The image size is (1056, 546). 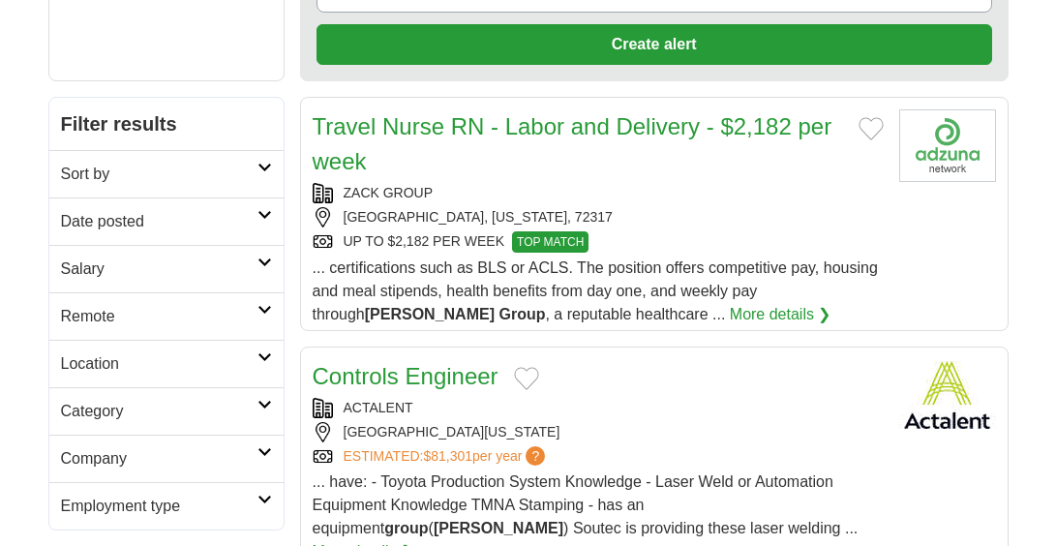 What do you see at coordinates (166, 268) in the screenshot?
I see `a: Salary` at bounding box center [166, 268].